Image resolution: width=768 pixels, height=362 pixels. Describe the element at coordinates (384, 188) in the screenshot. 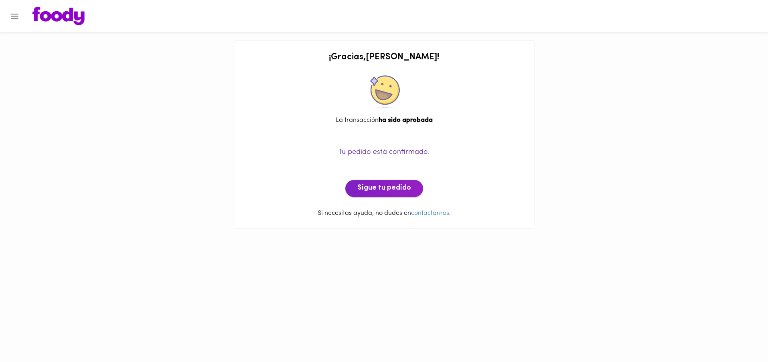

I see `button: Sigue tu pedido` at that location.